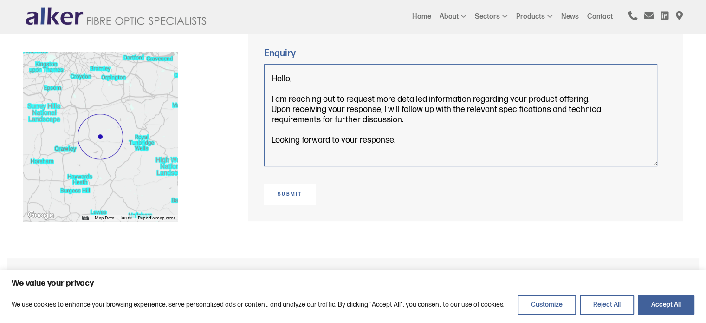 This screenshot has width=706, height=323. I want to click on img: Google, so click(41, 215).